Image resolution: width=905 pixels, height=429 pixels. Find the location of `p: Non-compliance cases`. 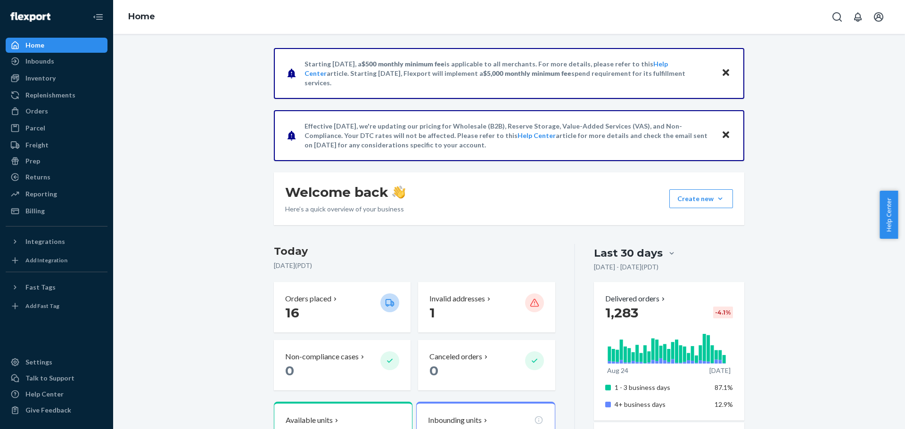

p: Non-compliance cases is located at coordinates (322, 357).